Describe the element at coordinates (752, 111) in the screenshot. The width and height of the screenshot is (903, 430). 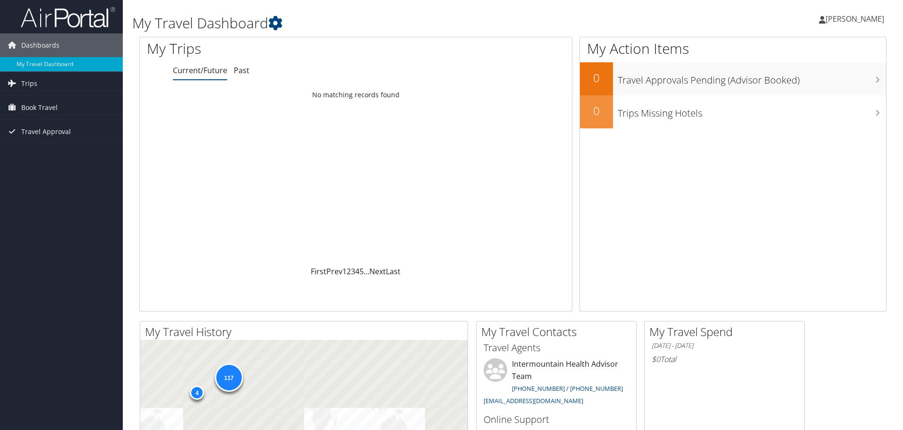
I see `h3: Trips Missing Hotels` at that location.